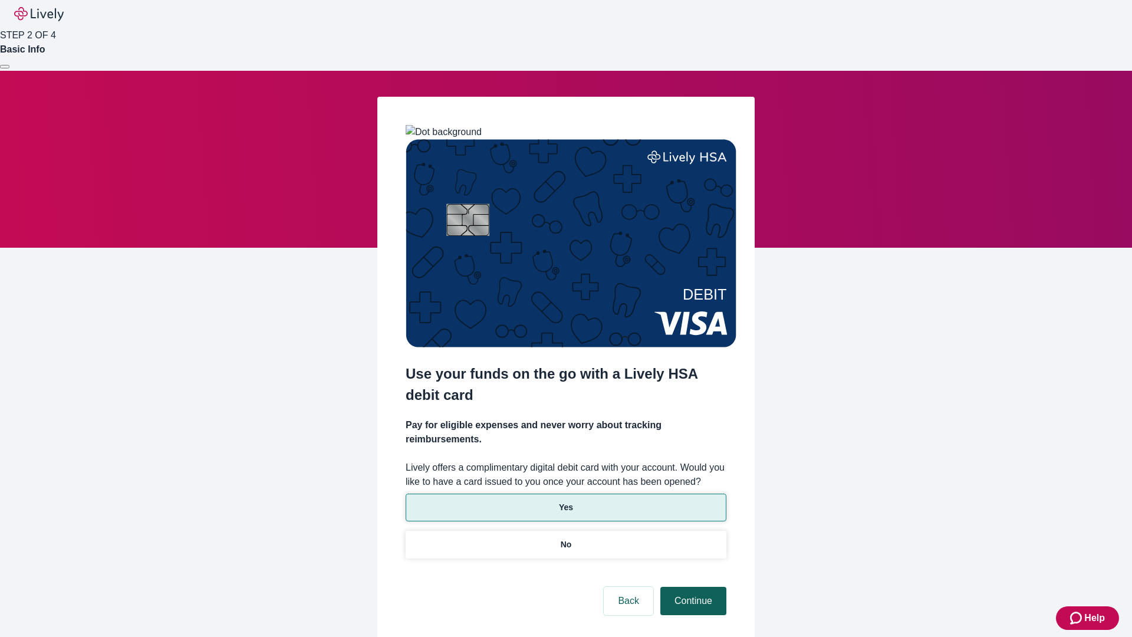 This screenshot has height=637, width=1132. What do you see at coordinates (1094, 618) in the screenshot?
I see `span: Help` at bounding box center [1094, 618].